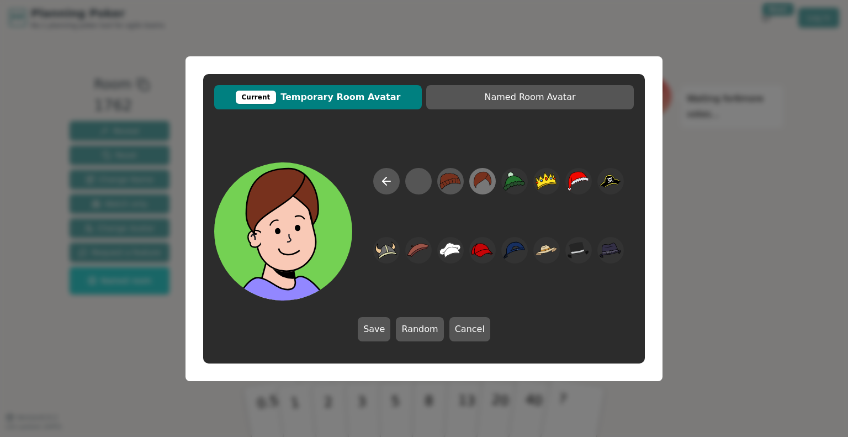  I want to click on button: CurrentTemporary Room Avatar, so click(318, 97).